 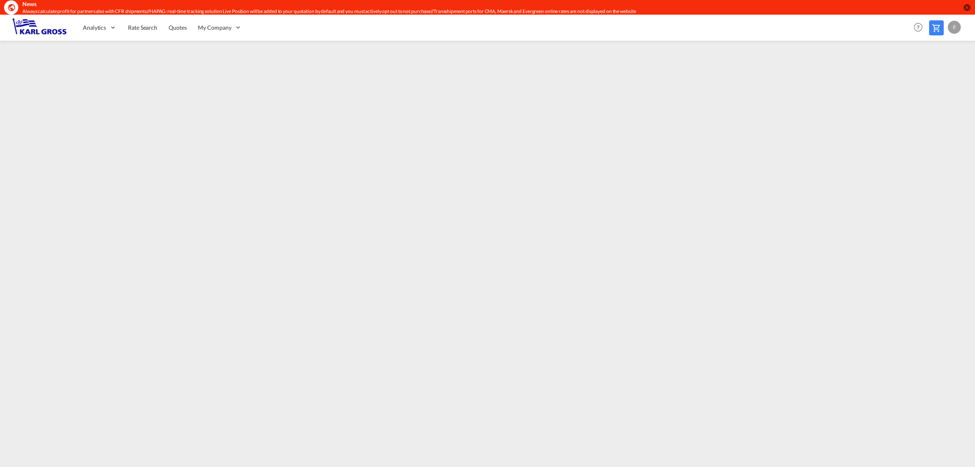 What do you see at coordinates (967, 7) in the screenshot?
I see `button: icon-close-circle` at bounding box center [967, 7].